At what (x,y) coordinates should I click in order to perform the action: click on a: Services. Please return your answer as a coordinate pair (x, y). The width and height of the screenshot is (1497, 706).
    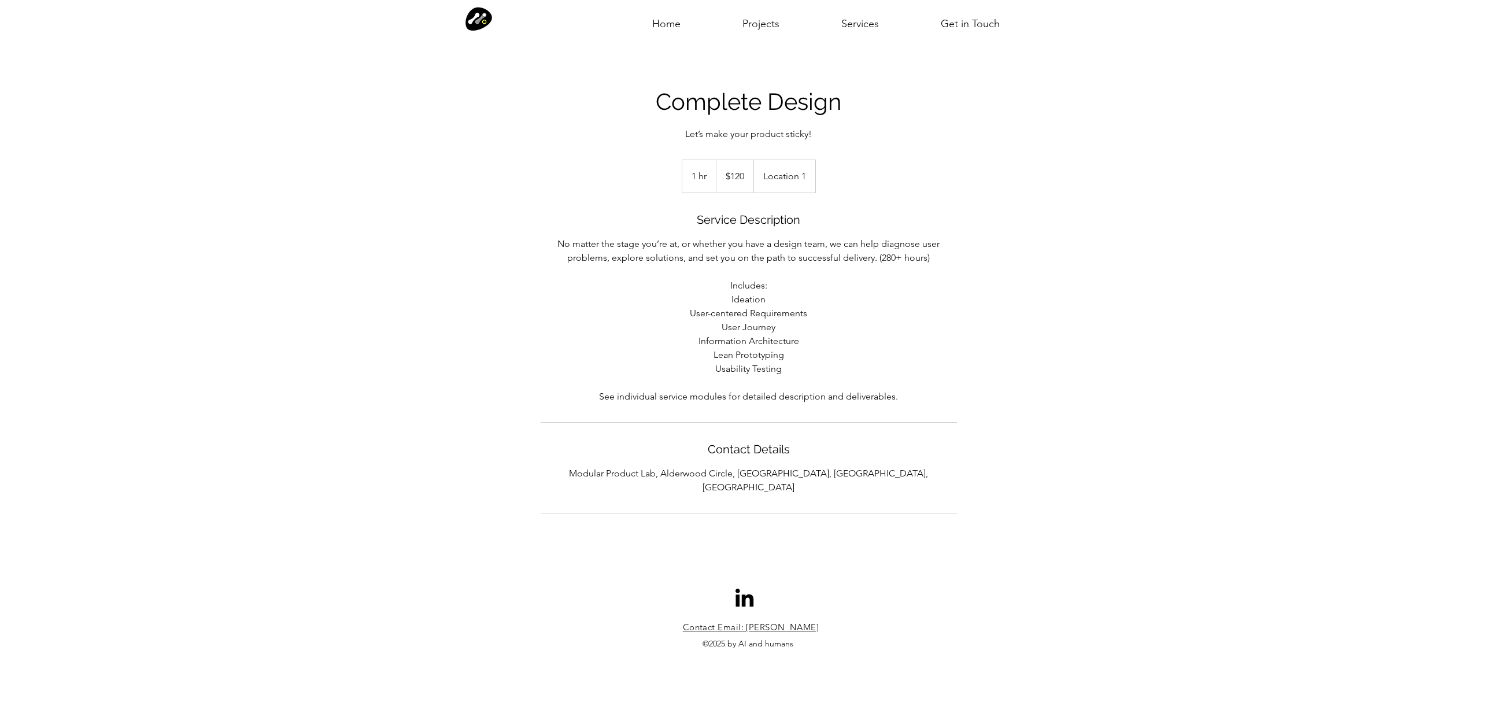
    Looking at the image, I should click on (861, 19).